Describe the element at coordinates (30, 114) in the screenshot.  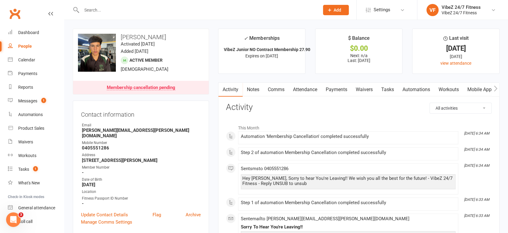
I see `div: Automations` at that location.